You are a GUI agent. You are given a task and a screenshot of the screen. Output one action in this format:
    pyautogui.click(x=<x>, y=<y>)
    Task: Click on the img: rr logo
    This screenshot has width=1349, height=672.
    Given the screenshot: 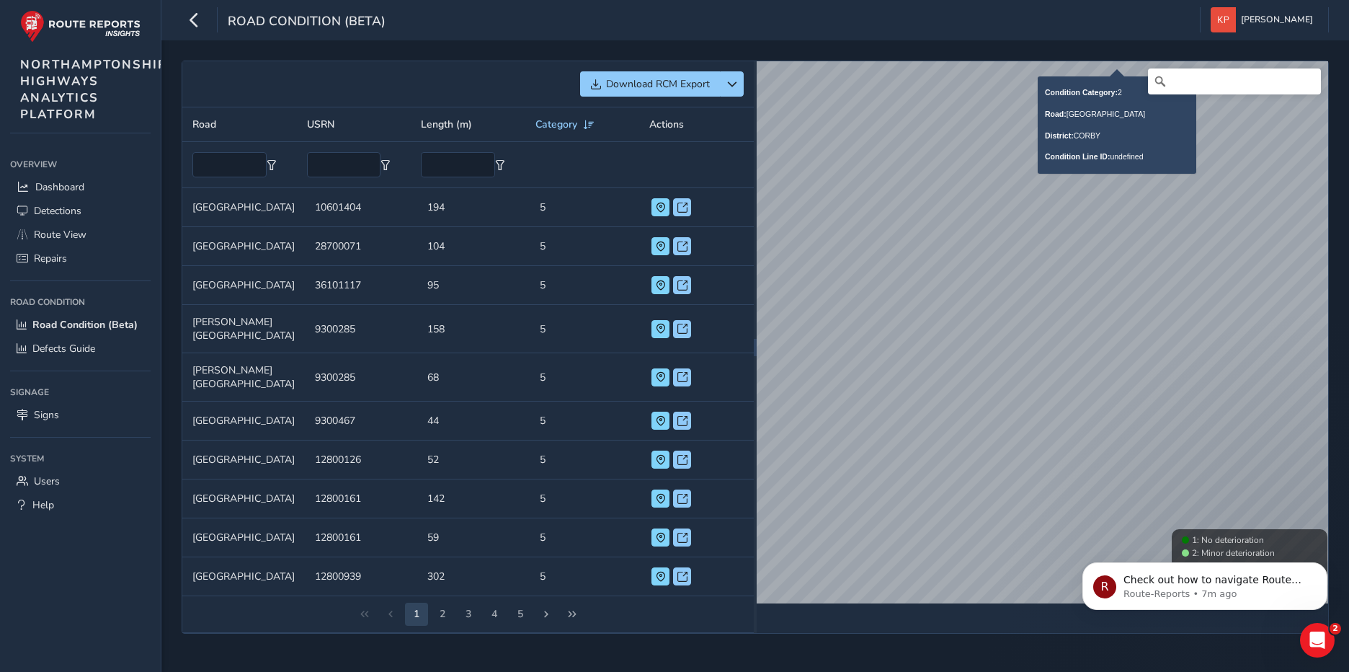 What is the action you would take?
    pyautogui.click(x=80, y=26)
    